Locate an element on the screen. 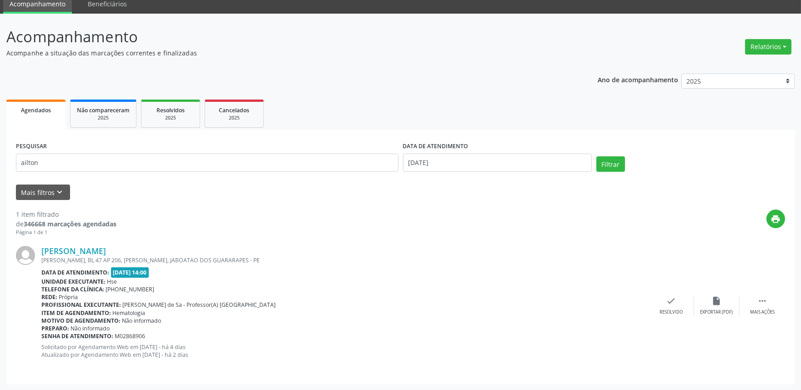 This screenshot has width=801, height=390. span: Agendados is located at coordinates (36, 110).